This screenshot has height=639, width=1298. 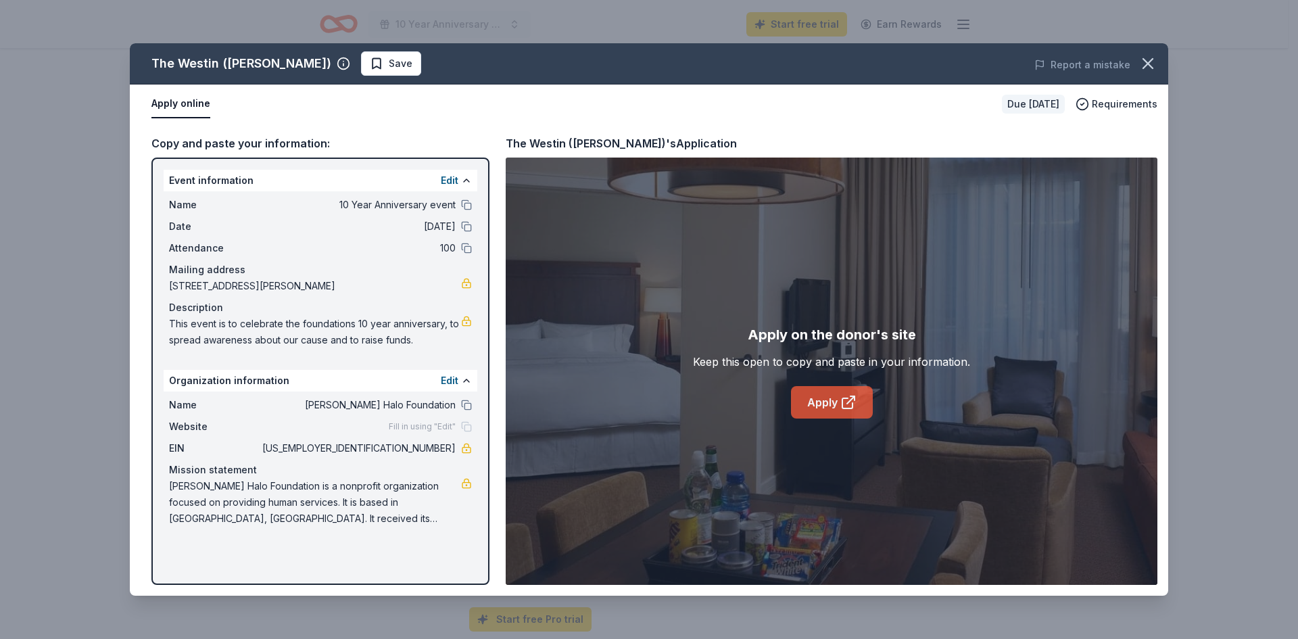 I want to click on span: Website, so click(x=214, y=427).